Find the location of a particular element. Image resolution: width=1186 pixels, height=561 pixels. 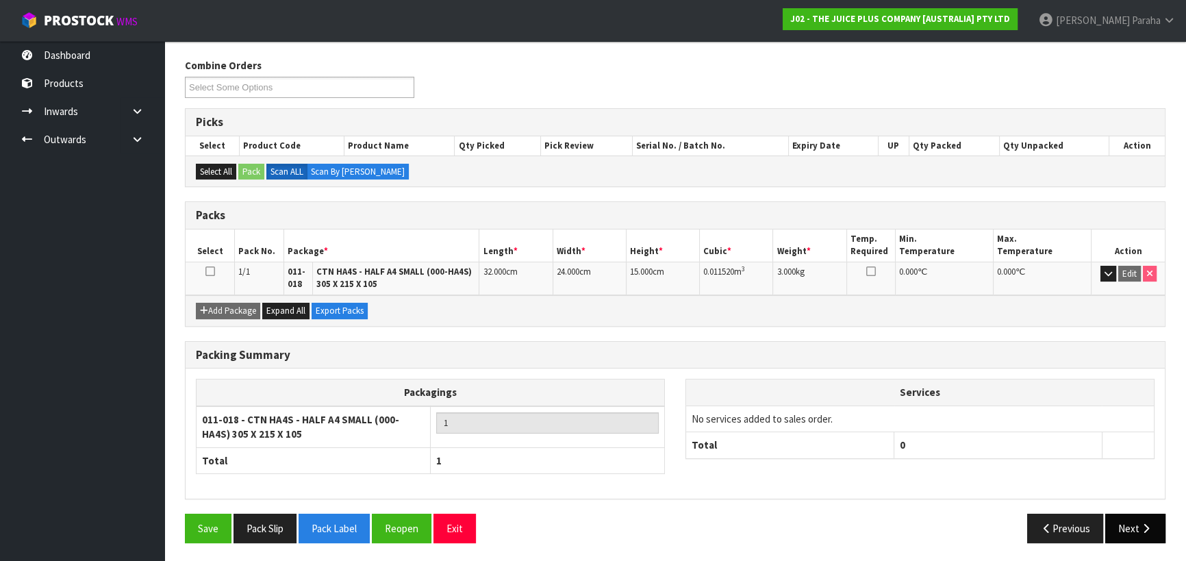

th: Package is located at coordinates (381, 245).